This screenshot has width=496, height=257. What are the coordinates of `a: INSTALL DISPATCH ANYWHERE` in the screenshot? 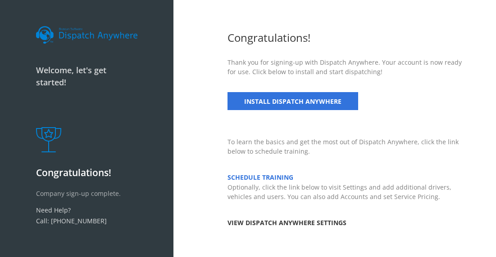 It's located at (293, 101).